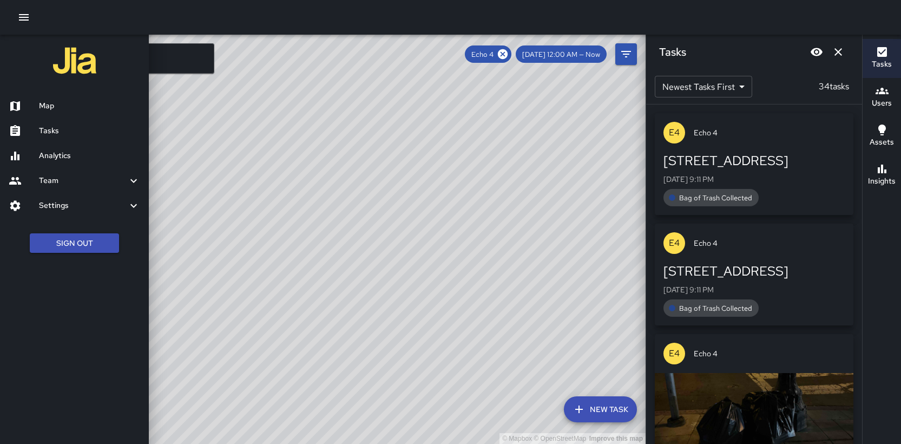  Describe the element at coordinates (834, 87) in the screenshot. I see `p: 34 tasks` at that location.